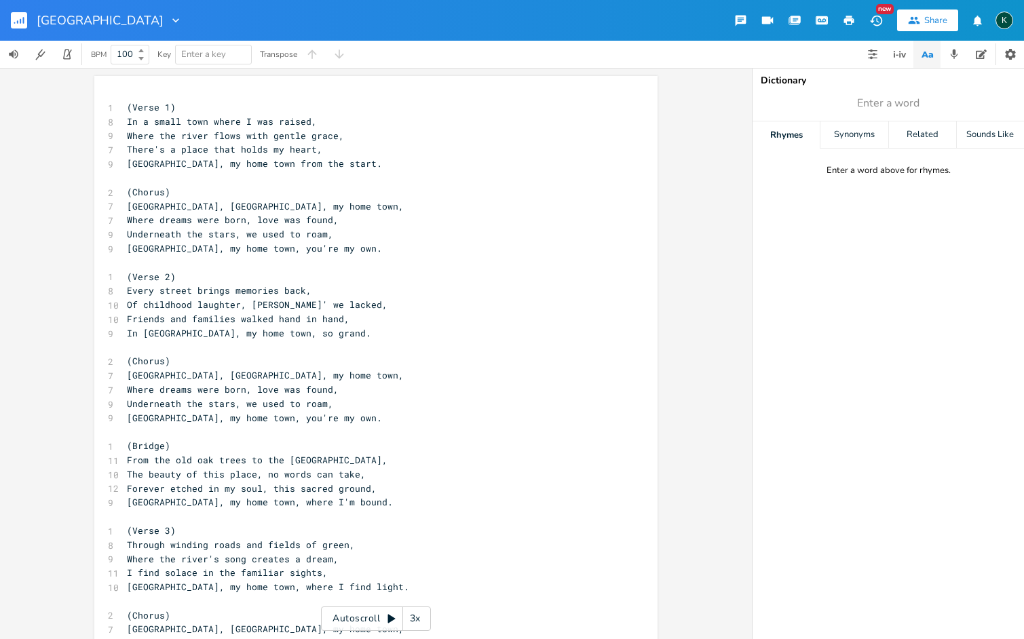  What do you see at coordinates (990, 135) in the screenshot?
I see `div: Sounds Like` at bounding box center [990, 135].